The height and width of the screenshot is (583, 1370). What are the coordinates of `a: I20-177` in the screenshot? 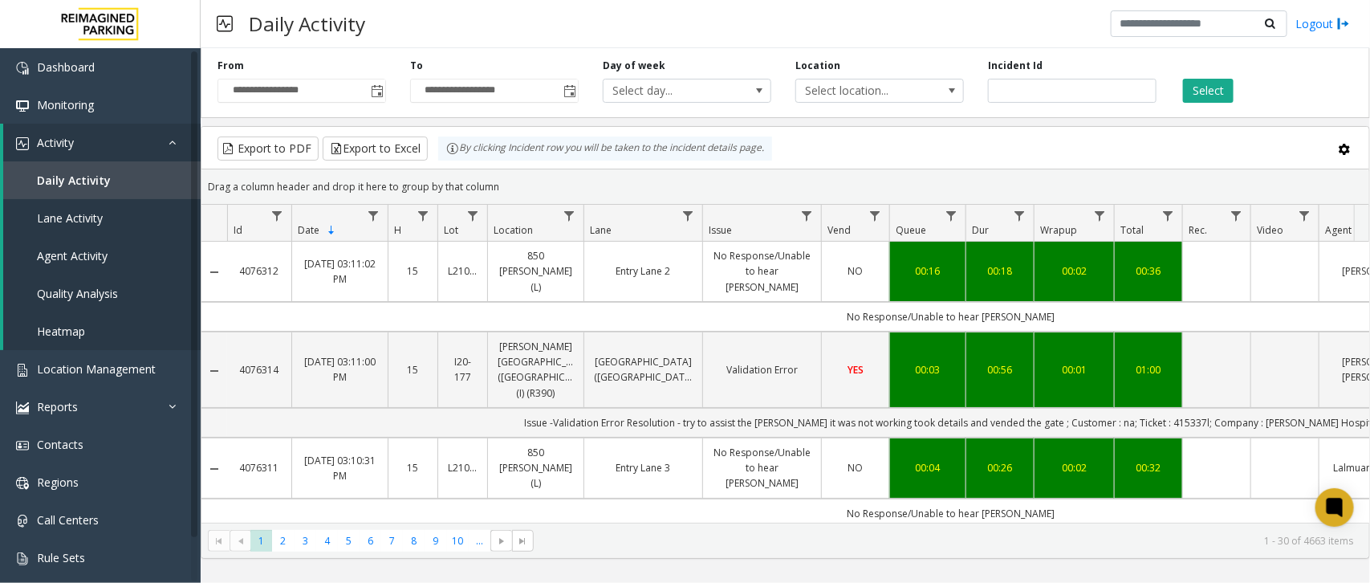 It's located at (462, 369).